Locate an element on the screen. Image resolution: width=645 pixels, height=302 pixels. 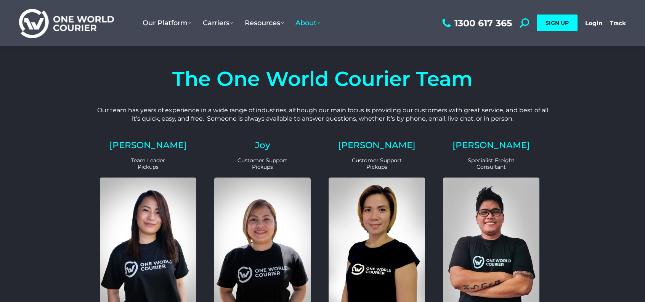
span: Carriers is located at coordinates (218, 23).